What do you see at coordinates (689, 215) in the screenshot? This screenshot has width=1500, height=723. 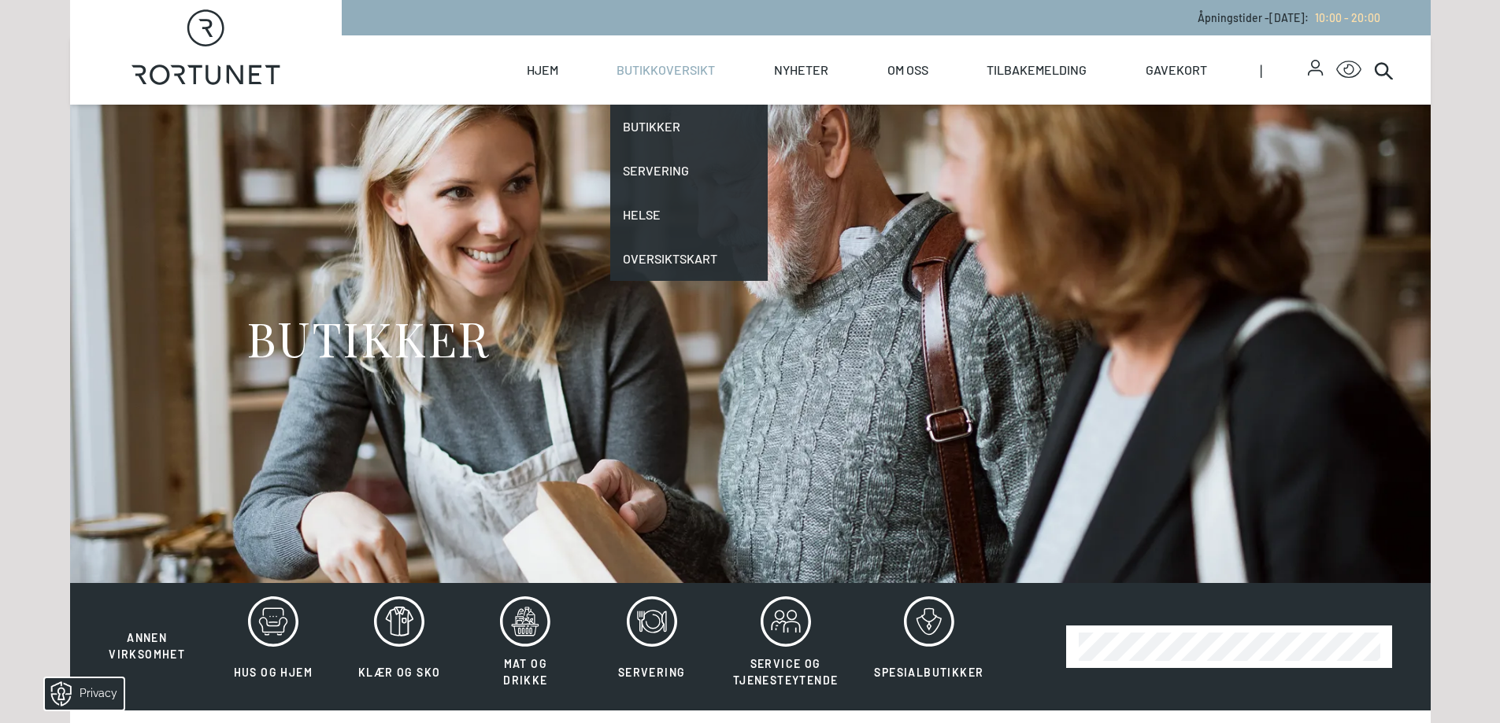 I see `a: Helse` at bounding box center [689, 215].